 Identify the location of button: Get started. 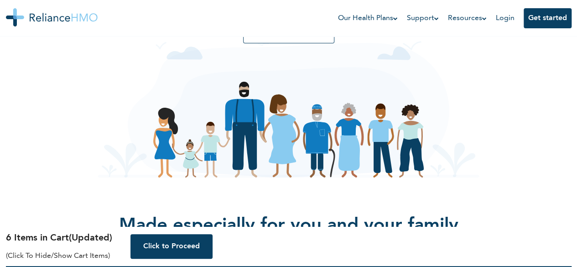
(547, 18).